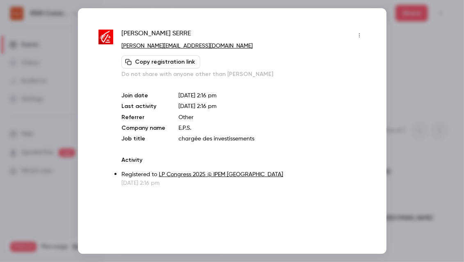 The image size is (464, 262). Describe the element at coordinates (106, 37) in the screenshot. I see `img: eps.caisse-epargne.fr` at that location.